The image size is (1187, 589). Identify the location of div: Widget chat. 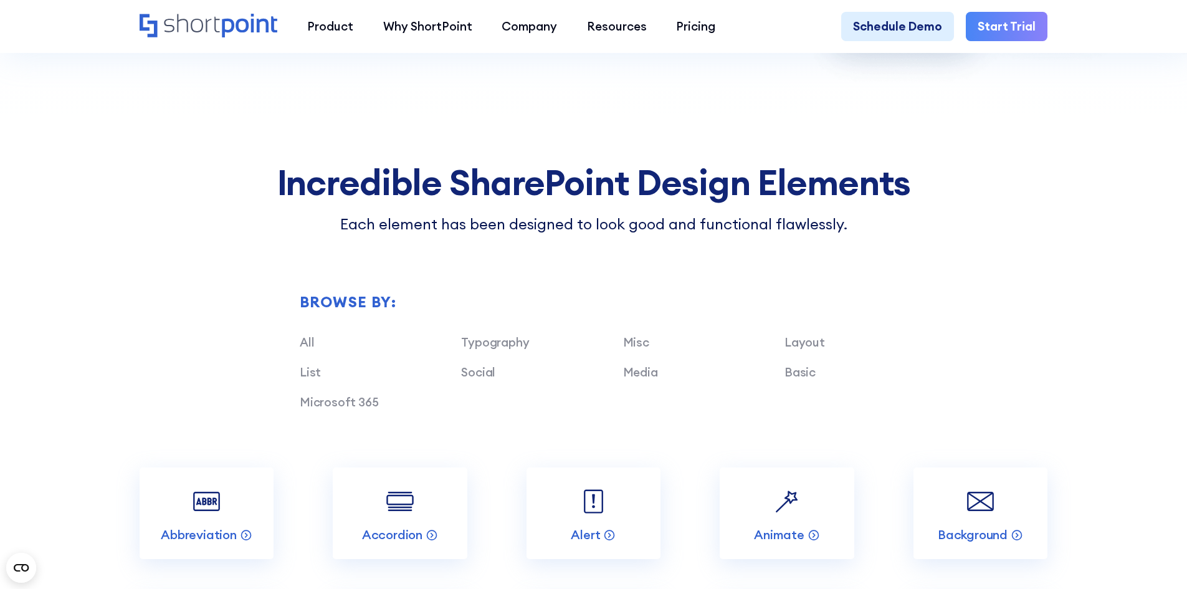
(1155, 559).